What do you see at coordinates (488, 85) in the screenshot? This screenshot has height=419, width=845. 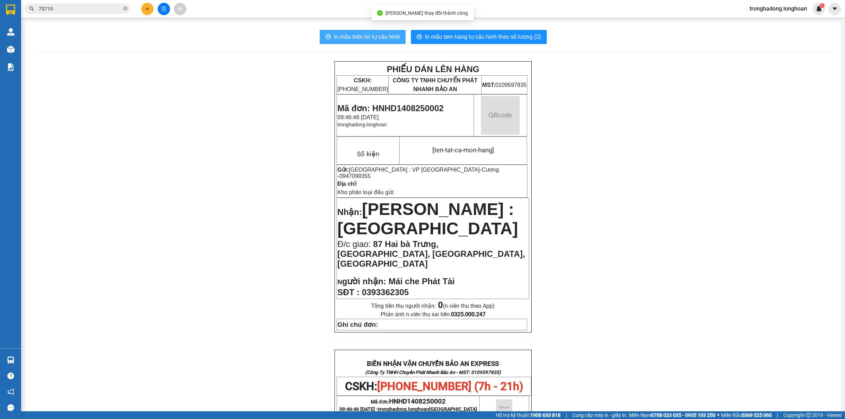 I see `strong: MST:` at bounding box center [488, 85].